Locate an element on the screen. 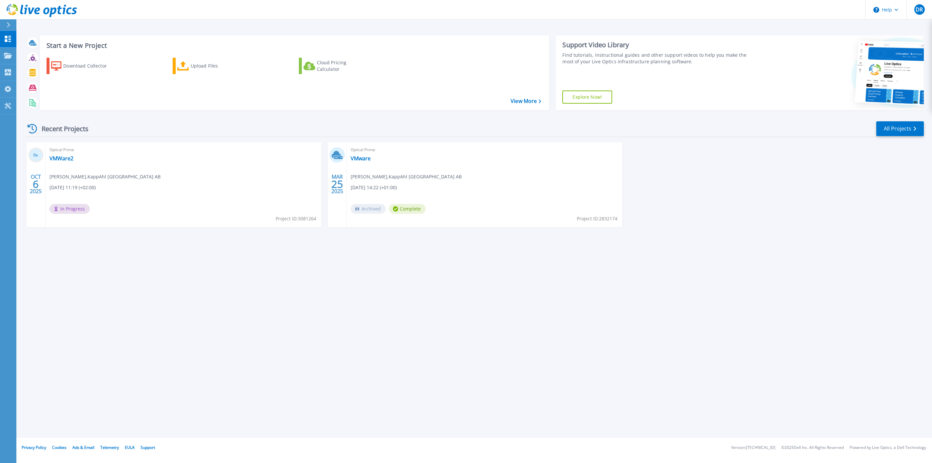 The image size is (932, 463). span: Archived is located at coordinates (368, 209).